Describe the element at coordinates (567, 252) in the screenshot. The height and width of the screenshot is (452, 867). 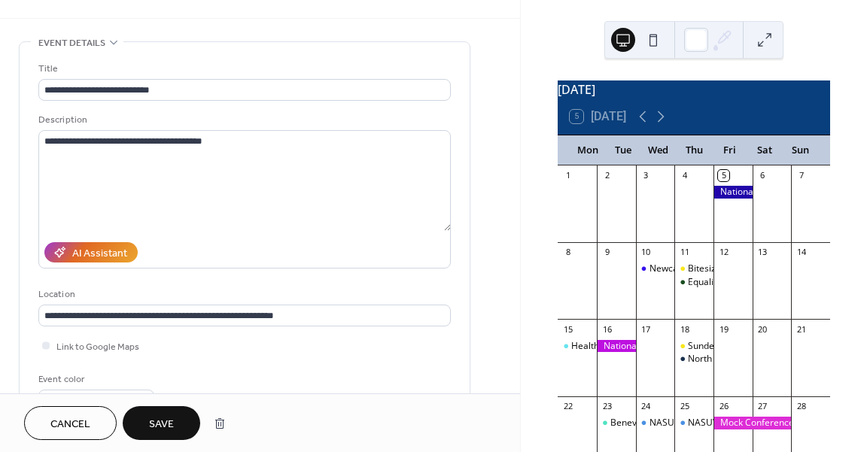
I see `div: 8` at that location.